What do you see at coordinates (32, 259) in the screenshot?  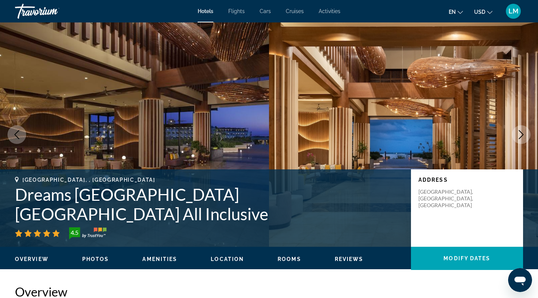 I see `span: Overview` at bounding box center [32, 259].